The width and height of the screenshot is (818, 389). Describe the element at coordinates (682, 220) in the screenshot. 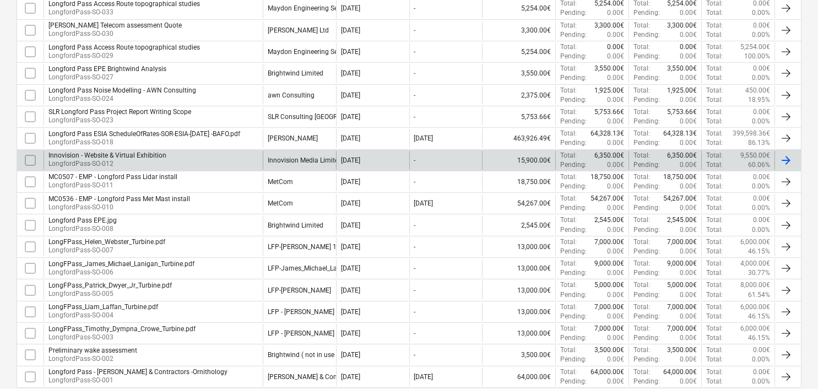

I see `p: 2,545.00€` at that location.